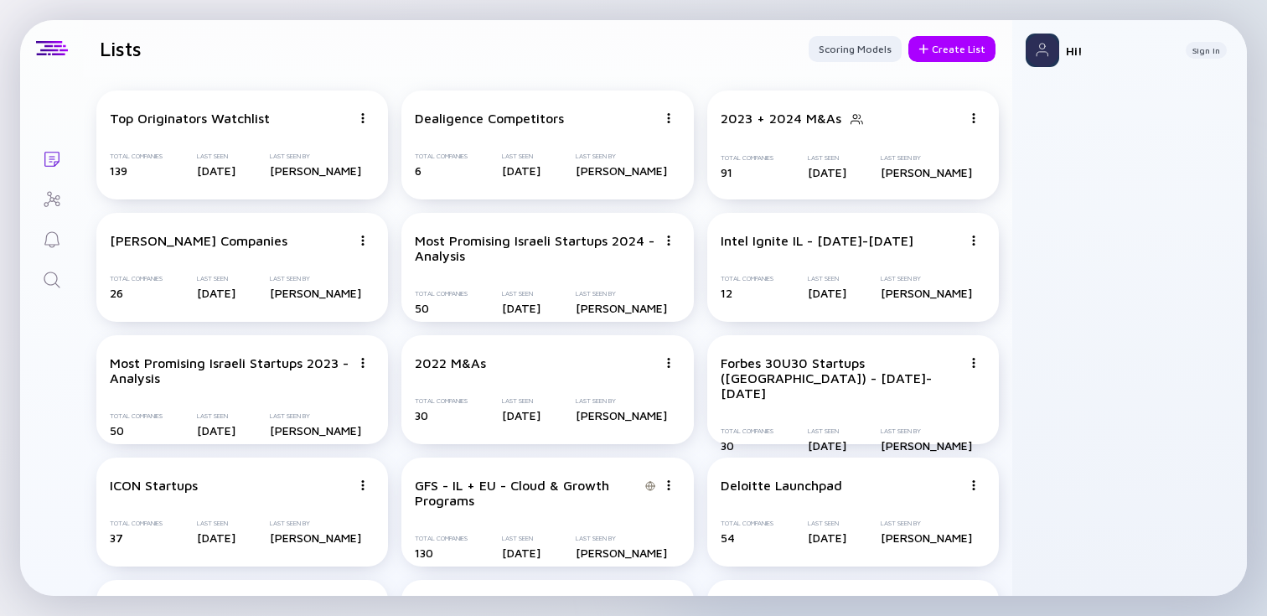  What do you see at coordinates (781, 118) in the screenshot?
I see `div: 2023 + 2024 M&As` at bounding box center [781, 118].